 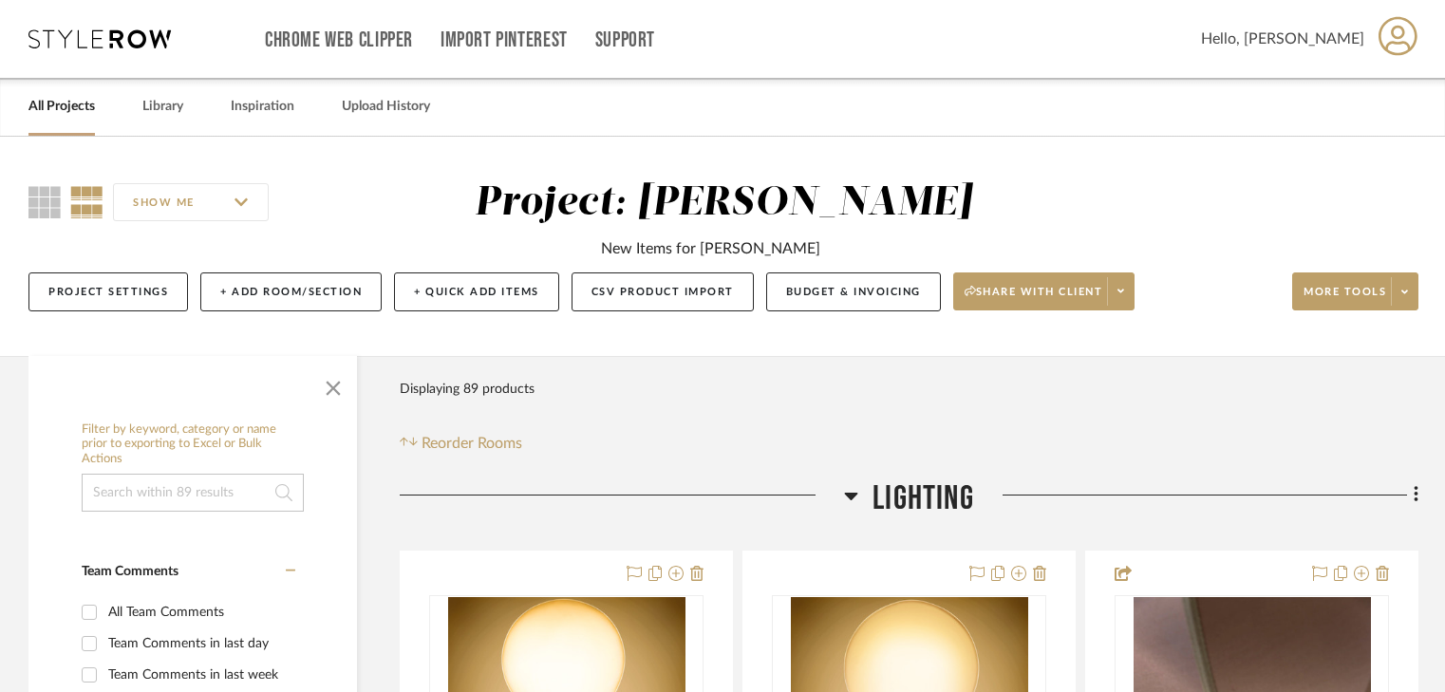 I want to click on button: Budget & Invoicing, so click(x=854, y=292).